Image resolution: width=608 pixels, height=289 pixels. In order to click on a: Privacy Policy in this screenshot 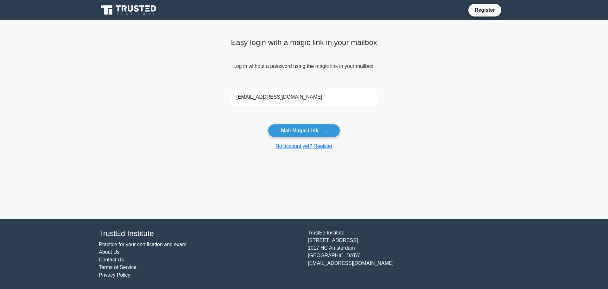, I will do `click(115, 274)`.